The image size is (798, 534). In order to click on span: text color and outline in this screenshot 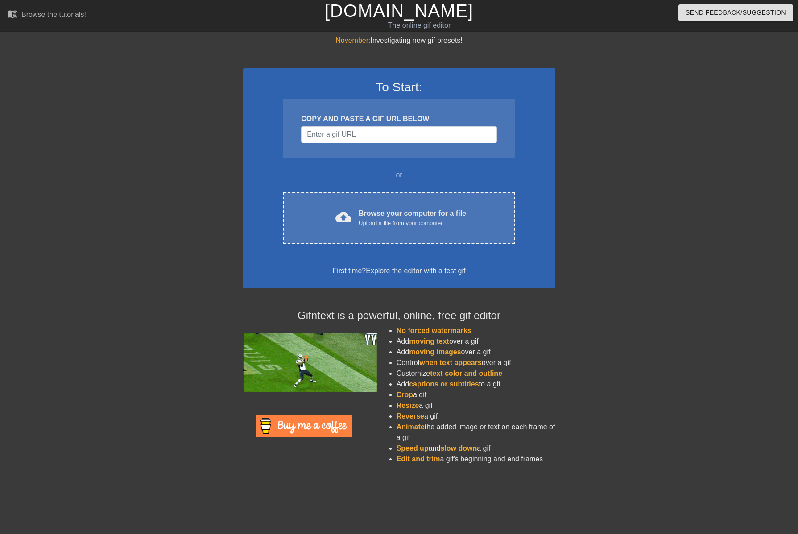, I will do `click(466, 373)`.